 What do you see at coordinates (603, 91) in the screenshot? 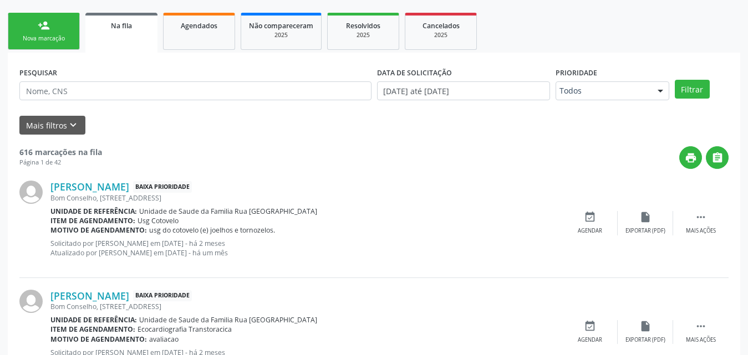
I see `span: Todos` at bounding box center [603, 91].